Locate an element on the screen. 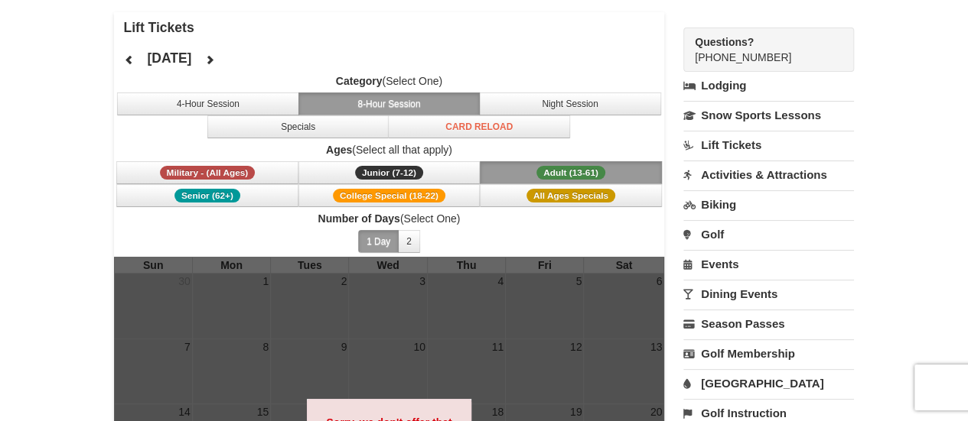  h4: Lift Tickets is located at coordinates (394, 28).